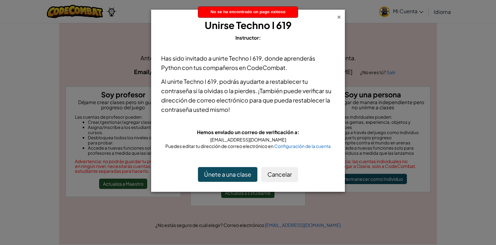 This screenshot has width=496, height=245. I want to click on span: Python, so click(171, 68).